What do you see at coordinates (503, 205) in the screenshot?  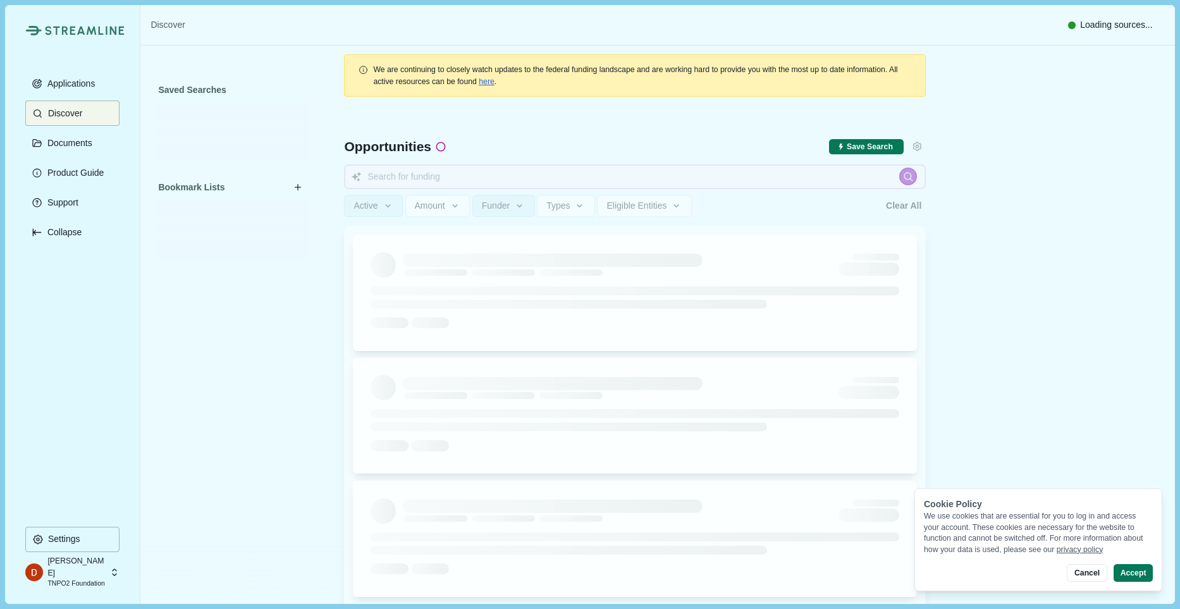 I see `button: Funder` at bounding box center [503, 205].